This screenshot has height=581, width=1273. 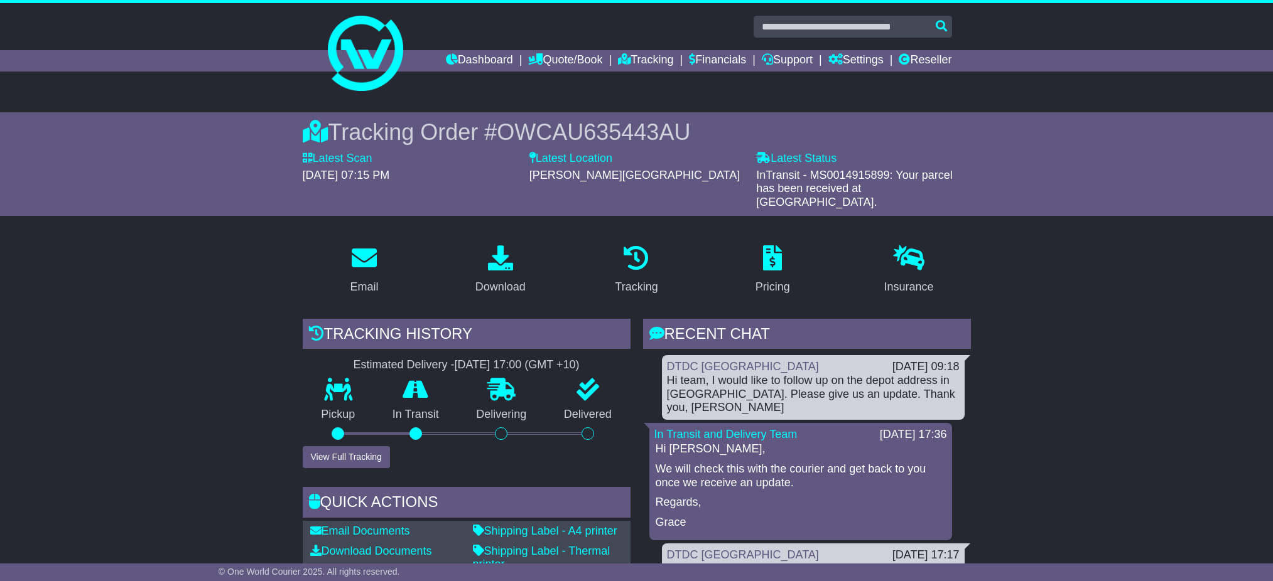 What do you see at coordinates (500, 271) in the screenshot?
I see `a: Download` at bounding box center [500, 271].